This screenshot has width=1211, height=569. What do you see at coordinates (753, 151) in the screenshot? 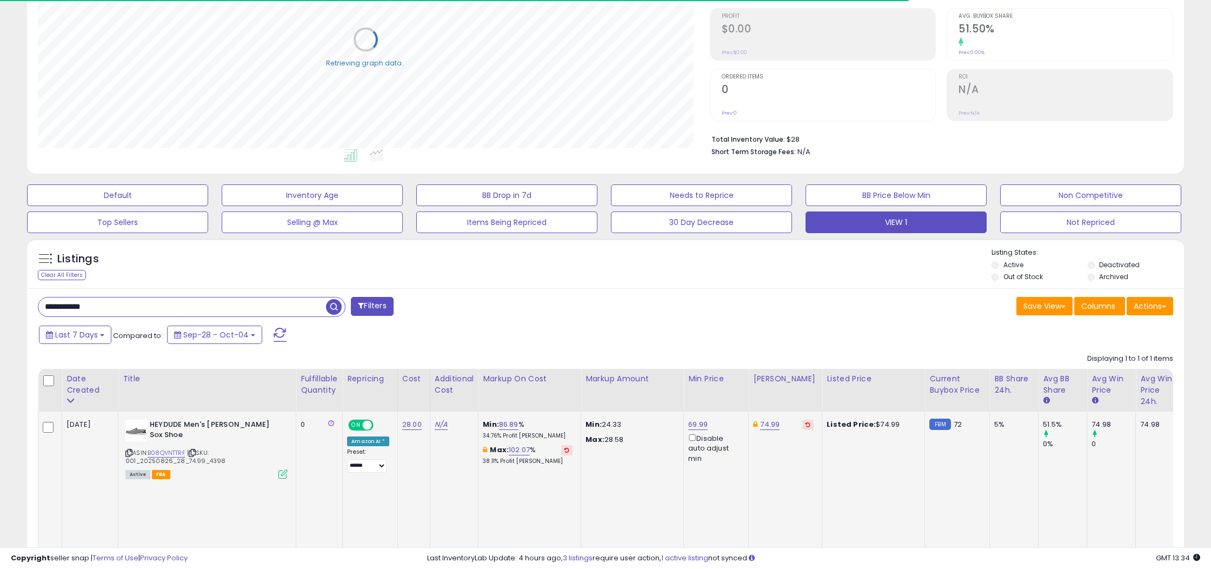
I see `b: Short Term Storage Fees:` at bounding box center [753, 151].